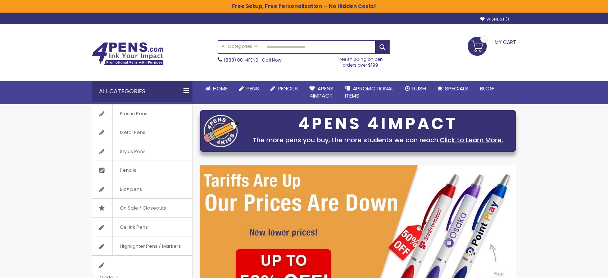 Image resolution: width=608 pixels, height=278 pixels. Describe the element at coordinates (132, 132) in the screenshot. I see `span: Metal Pens` at that location.